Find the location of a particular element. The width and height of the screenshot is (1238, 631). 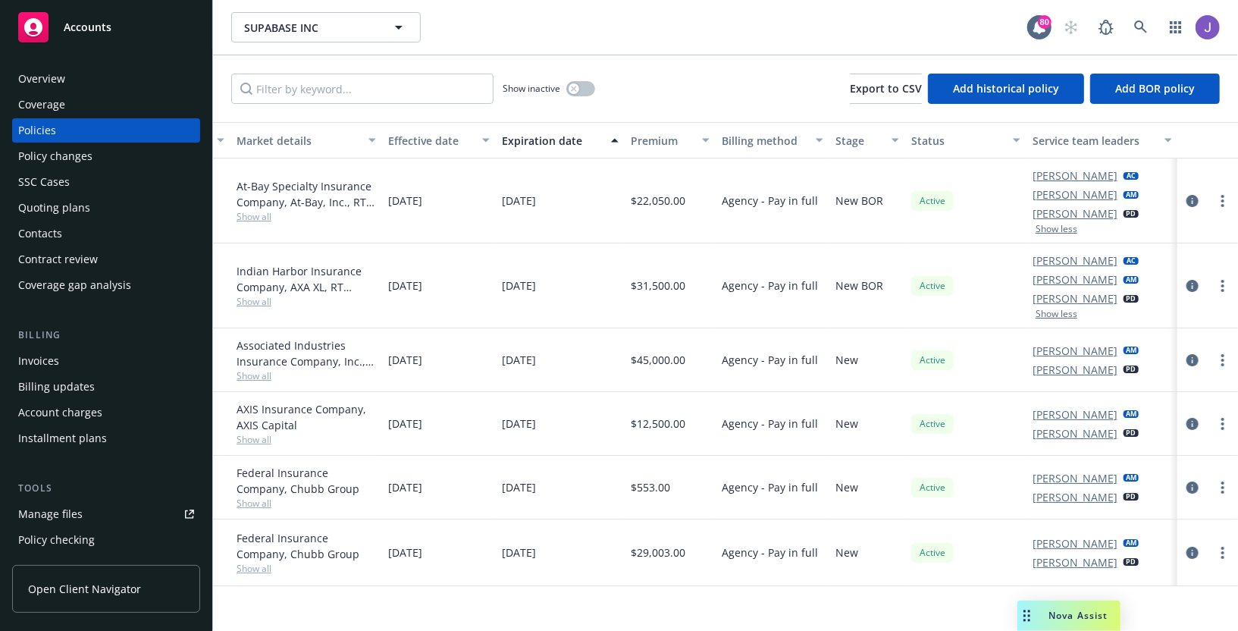

button: Billing method is located at coordinates (772, 140).